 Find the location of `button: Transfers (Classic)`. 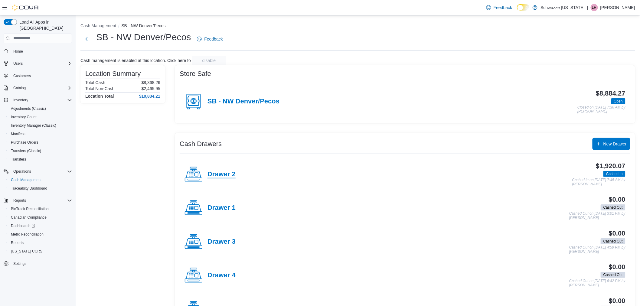

button: Transfers (Classic) is located at coordinates (40, 151).